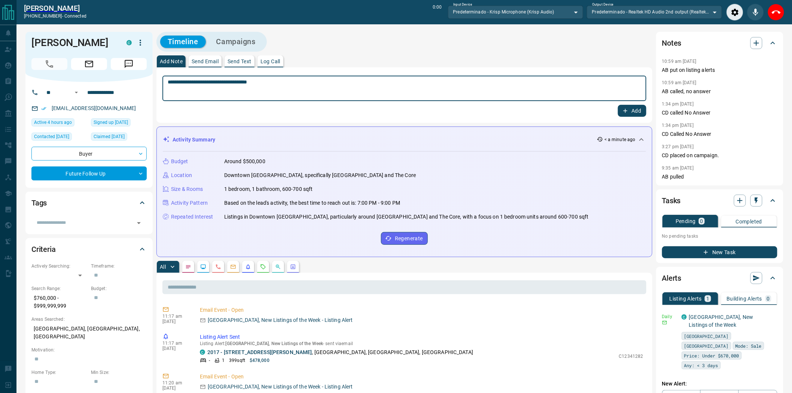 The width and height of the screenshot is (792, 393). Describe the element at coordinates (720, 113) in the screenshot. I see `p: CD called No Answer` at that location.